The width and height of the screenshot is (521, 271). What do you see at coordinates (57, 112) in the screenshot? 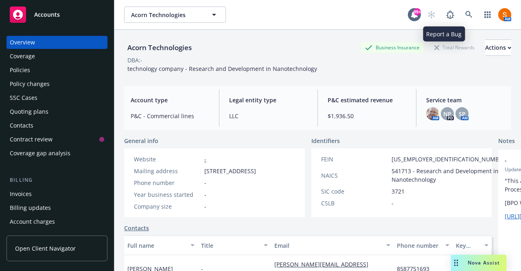
I see `a: Quoting plans` at bounding box center [57, 112].